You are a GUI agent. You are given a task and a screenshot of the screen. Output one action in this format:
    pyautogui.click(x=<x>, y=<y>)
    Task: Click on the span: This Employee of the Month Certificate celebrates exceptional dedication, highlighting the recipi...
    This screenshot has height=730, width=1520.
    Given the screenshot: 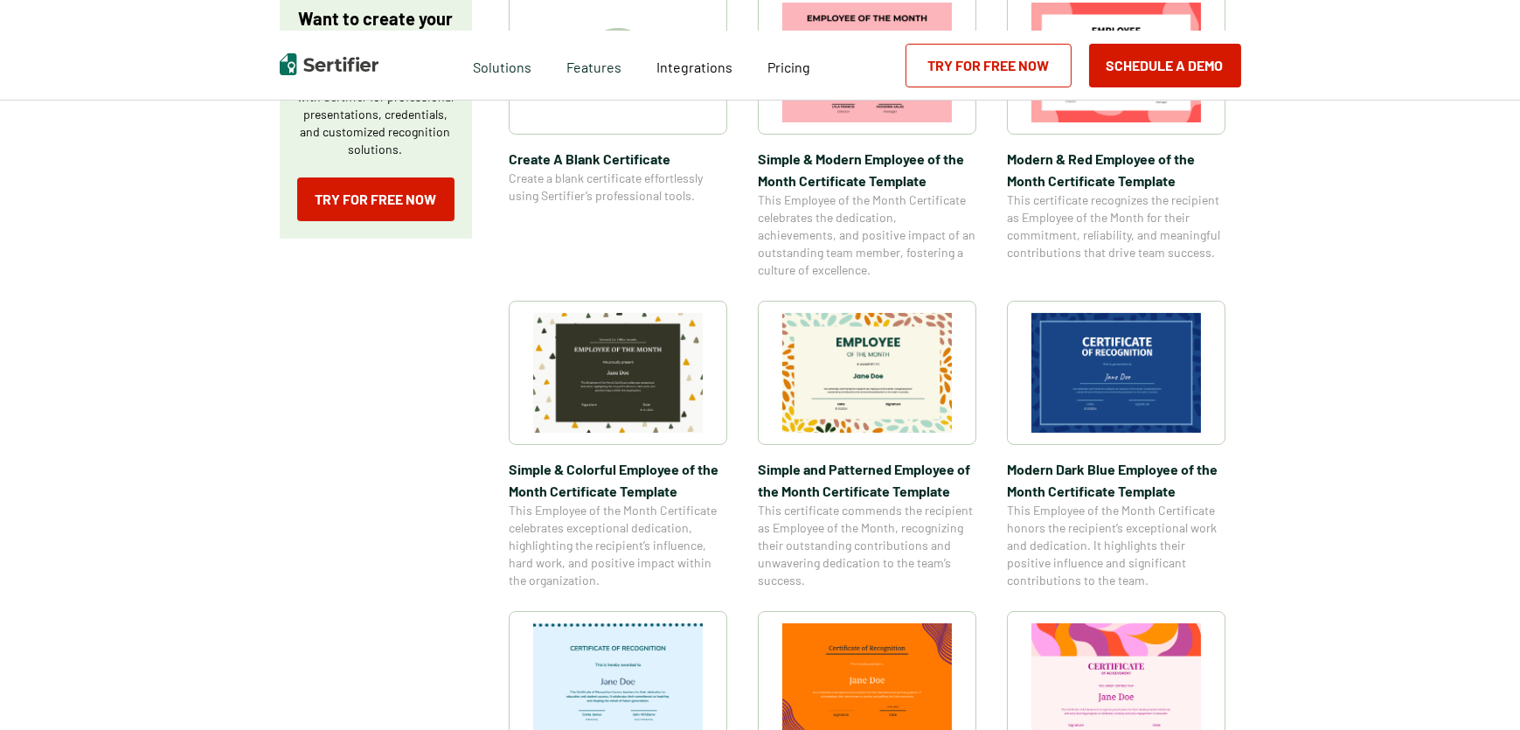 What is the action you would take?
    pyautogui.click(x=618, y=545)
    